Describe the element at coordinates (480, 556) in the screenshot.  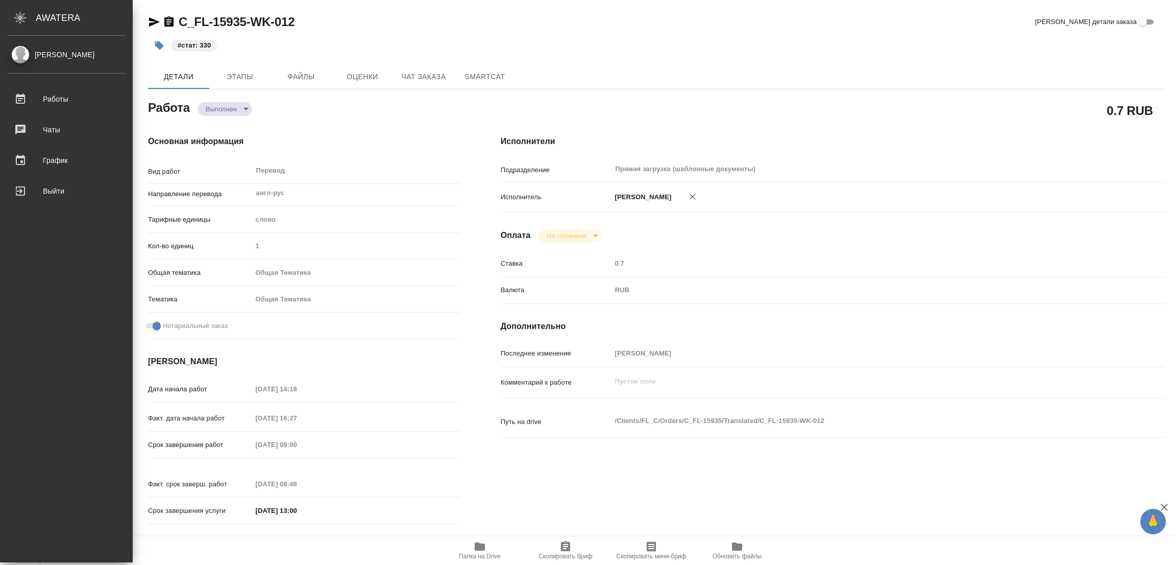
I see `span: Папка на Drive` at that location.